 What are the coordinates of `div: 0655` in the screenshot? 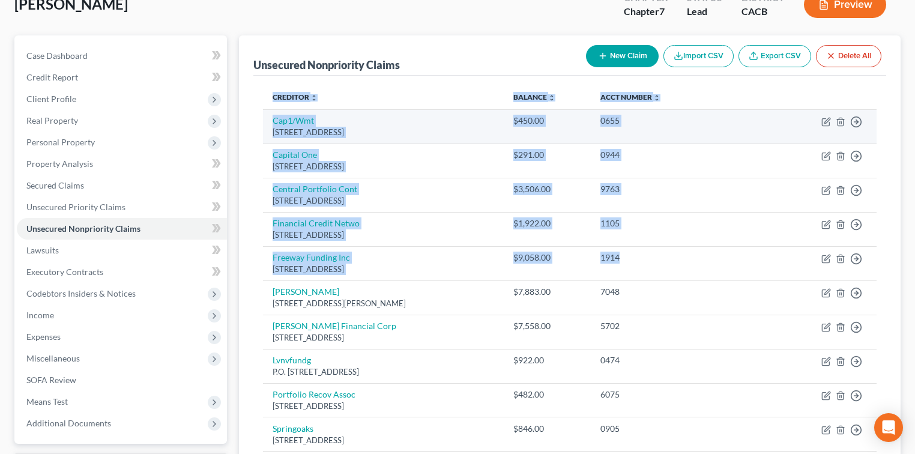 It's located at (687, 121).